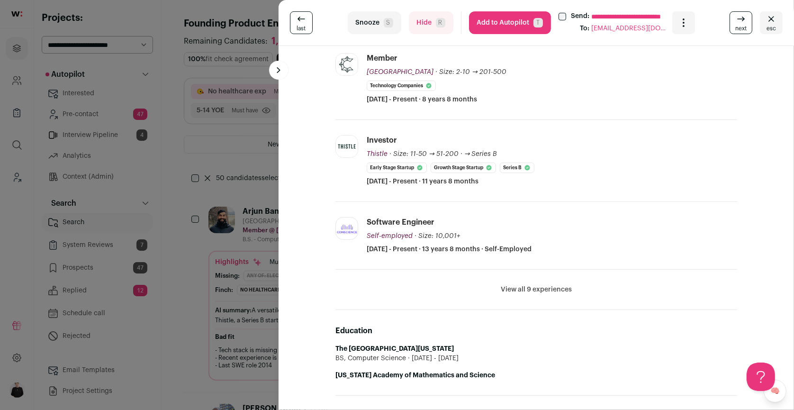 Image resolution: width=794 pixels, height=410 pixels. What do you see at coordinates (471, 72) in the screenshot?
I see `span: · Size: 2-10 → 201-500` at bounding box center [471, 72].